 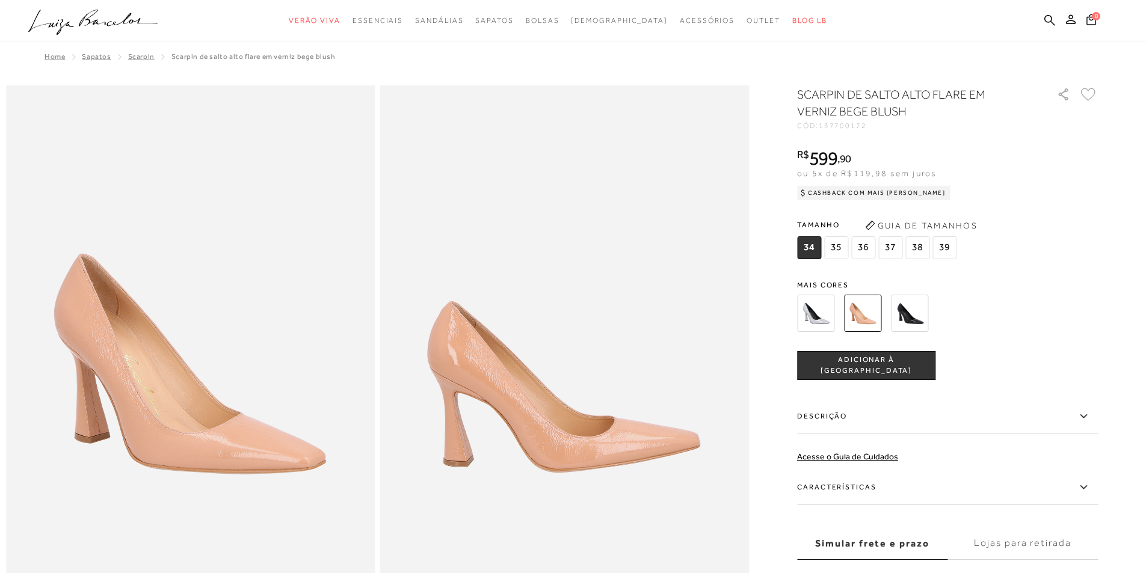 I want to click on a: BLOG LB, so click(x=810, y=20).